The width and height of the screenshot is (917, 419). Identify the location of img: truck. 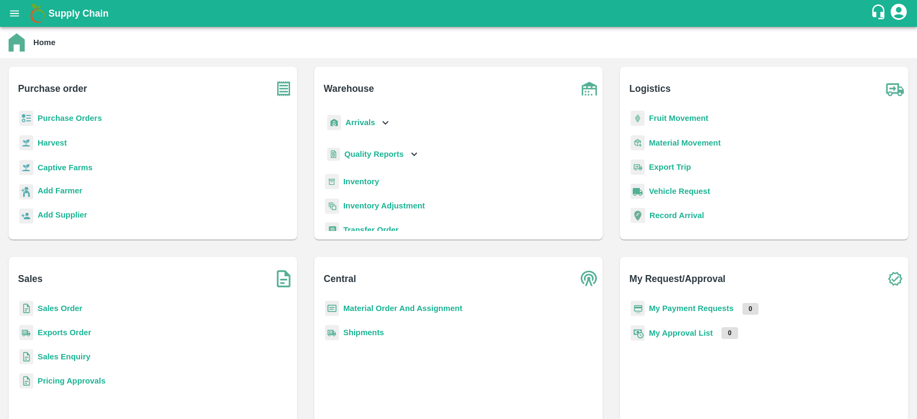
(895, 89).